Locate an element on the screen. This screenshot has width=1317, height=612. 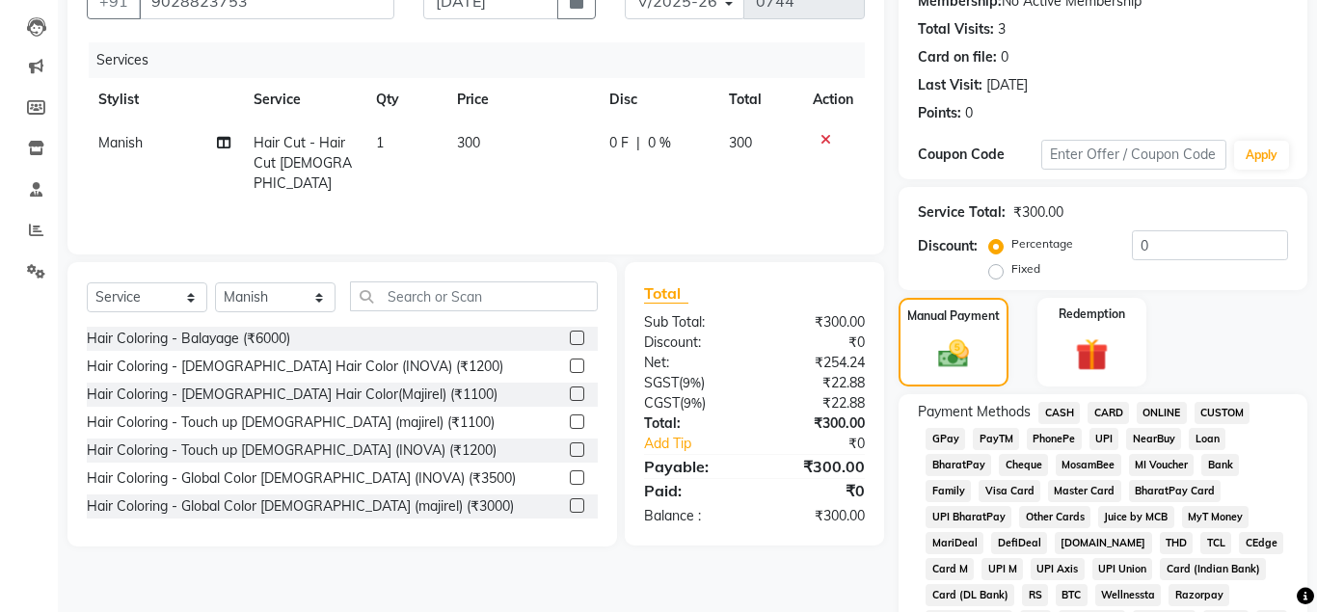
th: Qty is located at coordinates (405, 99).